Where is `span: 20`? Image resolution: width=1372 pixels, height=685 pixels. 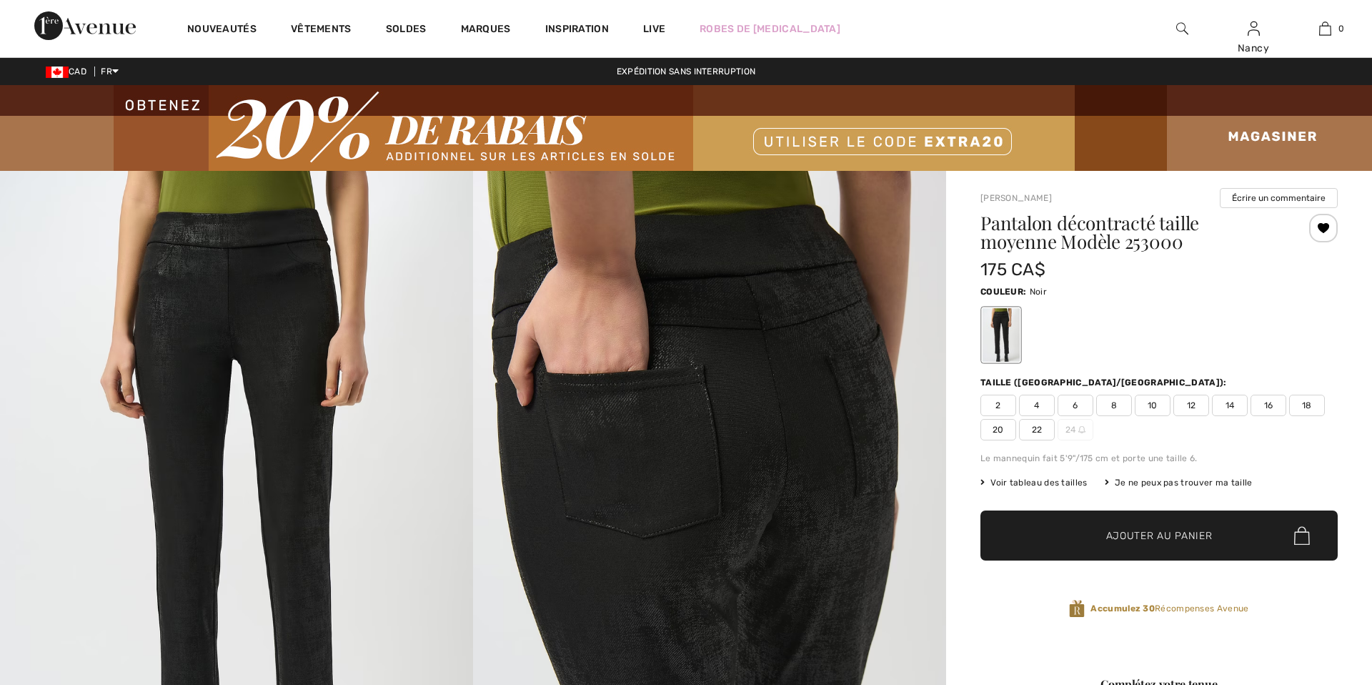
span: 20 is located at coordinates (998, 429).